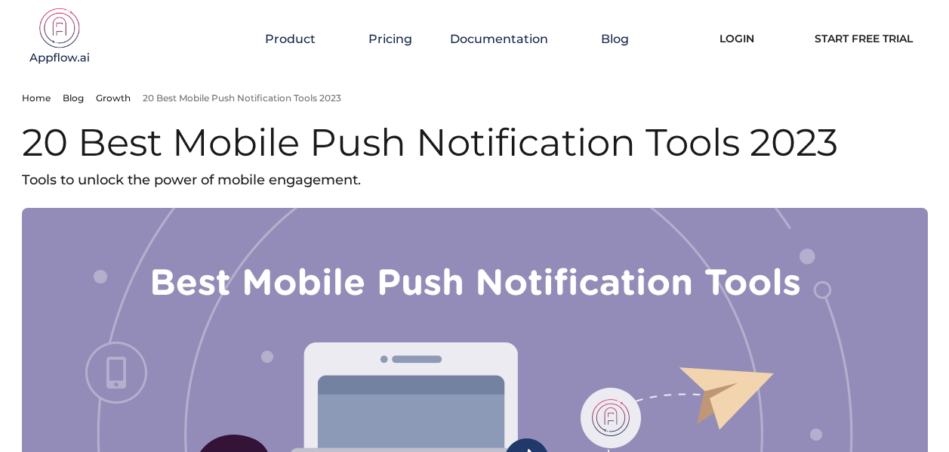 This screenshot has width=949, height=452. I want to click on p: Tools to unlock the power of mobile engagement., so click(475, 180).